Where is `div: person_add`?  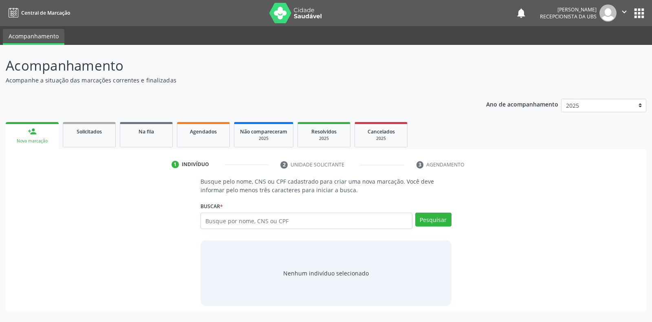
div: person_add is located at coordinates (32, 131).